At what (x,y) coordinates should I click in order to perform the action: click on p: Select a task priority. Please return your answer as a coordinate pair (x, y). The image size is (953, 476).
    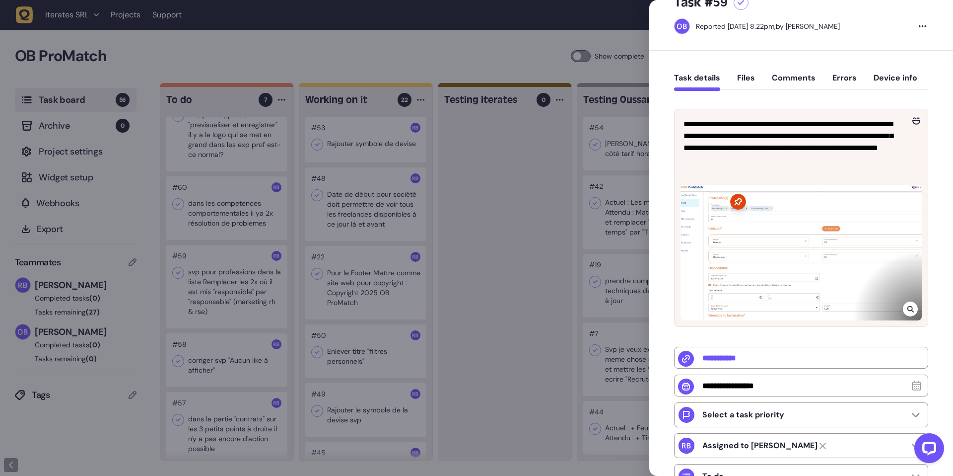
    Looking at the image, I should click on (743, 415).